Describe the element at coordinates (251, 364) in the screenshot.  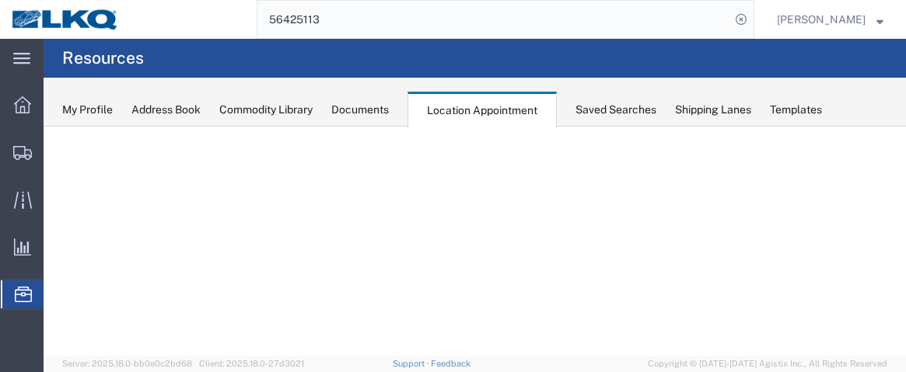
I see `span: Client: 2025.18.0-27d3021` at that location.